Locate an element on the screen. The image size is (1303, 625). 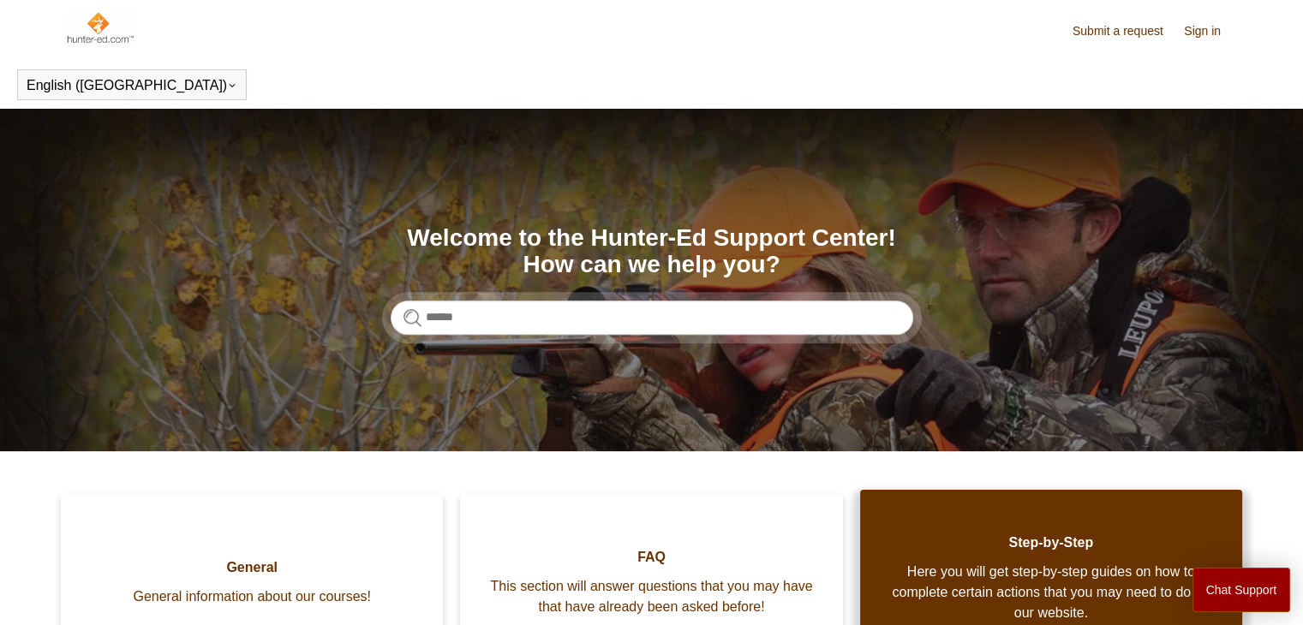
span: Step-by-Step is located at coordinates (1051, 543).